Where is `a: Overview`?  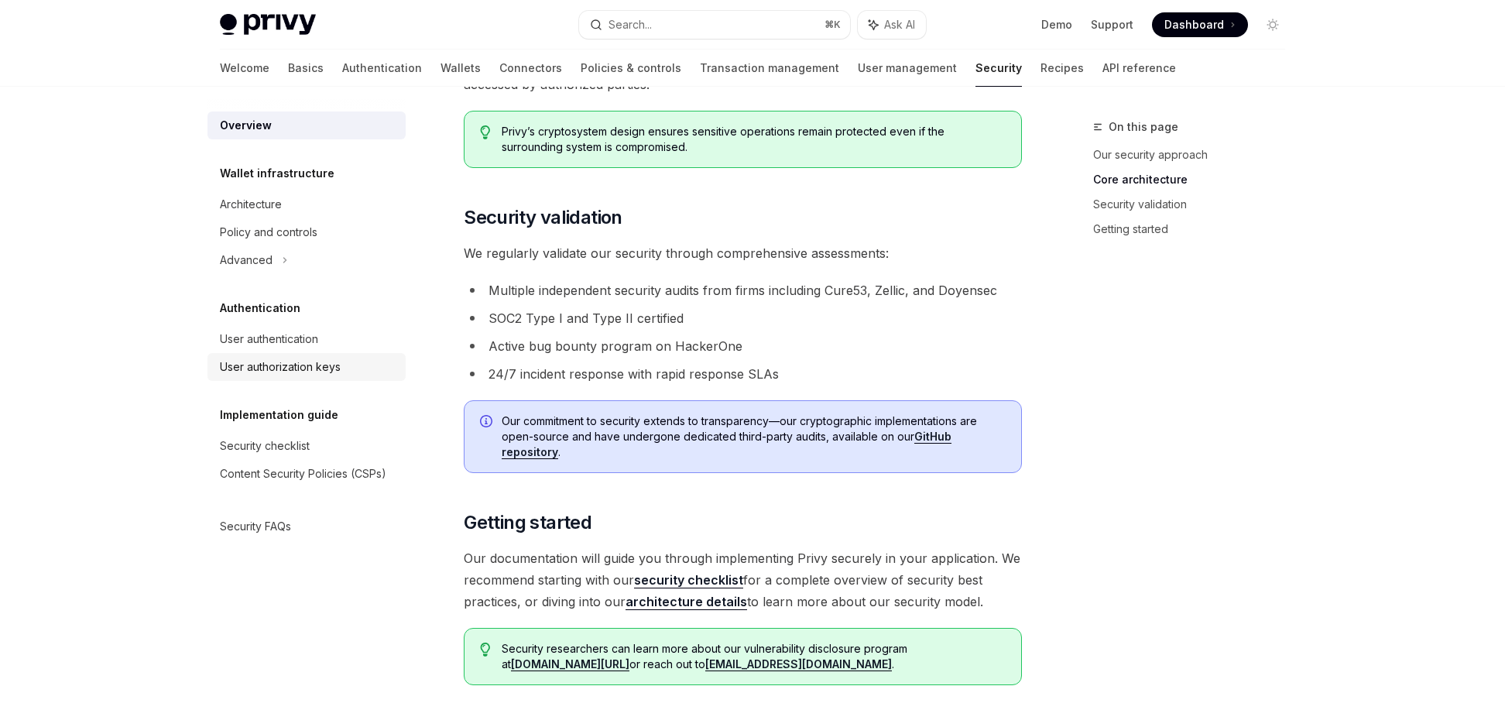
a: Overview is located at coordinates (307, 125).